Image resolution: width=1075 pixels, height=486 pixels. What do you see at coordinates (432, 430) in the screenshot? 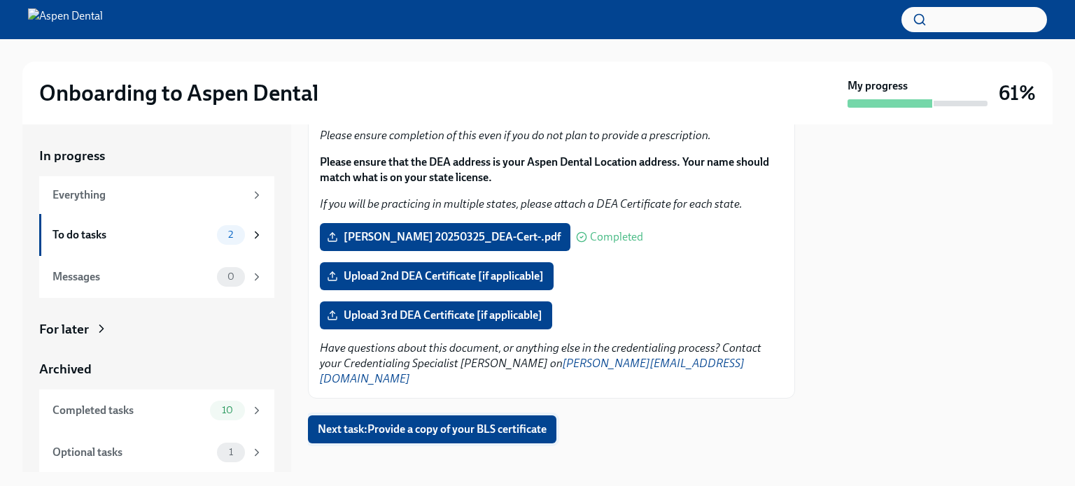
I see `a: Next task:Provide a copy of your BLS certificate` at bounding box center [432, 430].